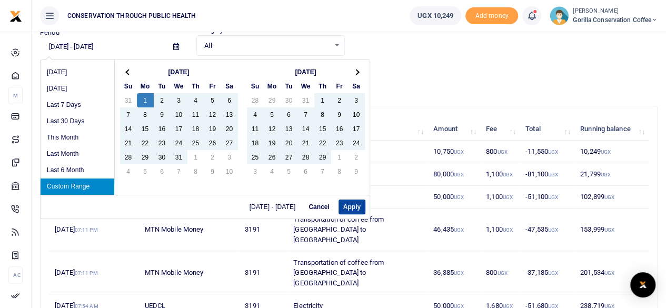 This screenshot has width=666, height=308. What do you see at coordinates (435, 16) in the screenshot?
I see `a: UGX 10,249` at bounding box center [435, 16].